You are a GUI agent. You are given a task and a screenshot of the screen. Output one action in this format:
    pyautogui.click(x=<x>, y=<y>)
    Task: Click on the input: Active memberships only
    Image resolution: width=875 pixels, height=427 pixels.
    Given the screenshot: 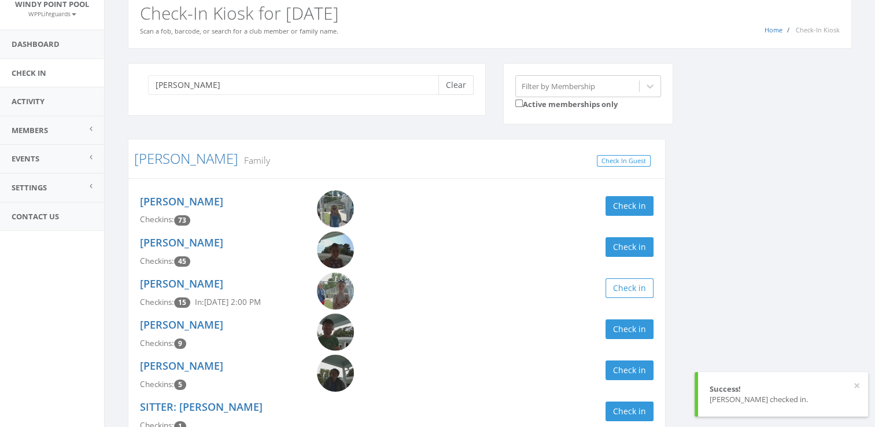 What is the action you would take?
    pyautogui.click(x=519, y=103)
    